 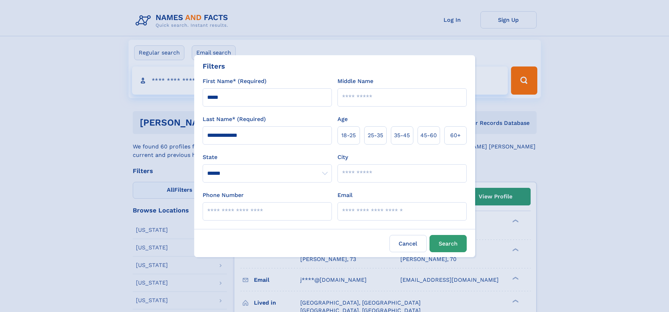 I want to click on span: 60+, so click(x=456, y=135).